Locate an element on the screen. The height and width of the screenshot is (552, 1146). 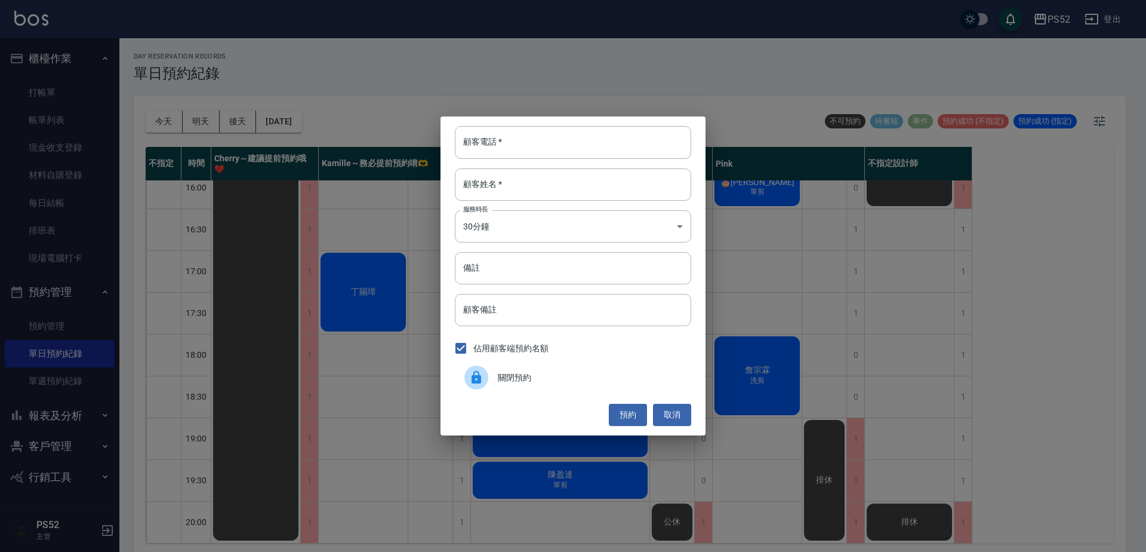
span: 關閉預約 is located at coordinates (590, 377).